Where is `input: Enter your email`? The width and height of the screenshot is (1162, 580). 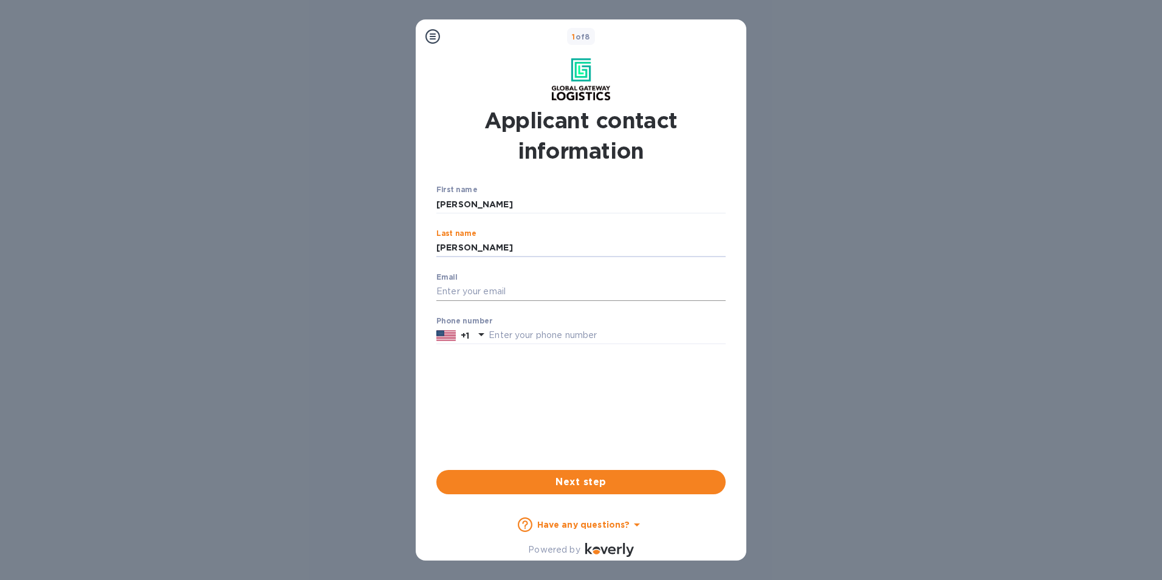 input: Enter your email is located at coordinates (581, 292).